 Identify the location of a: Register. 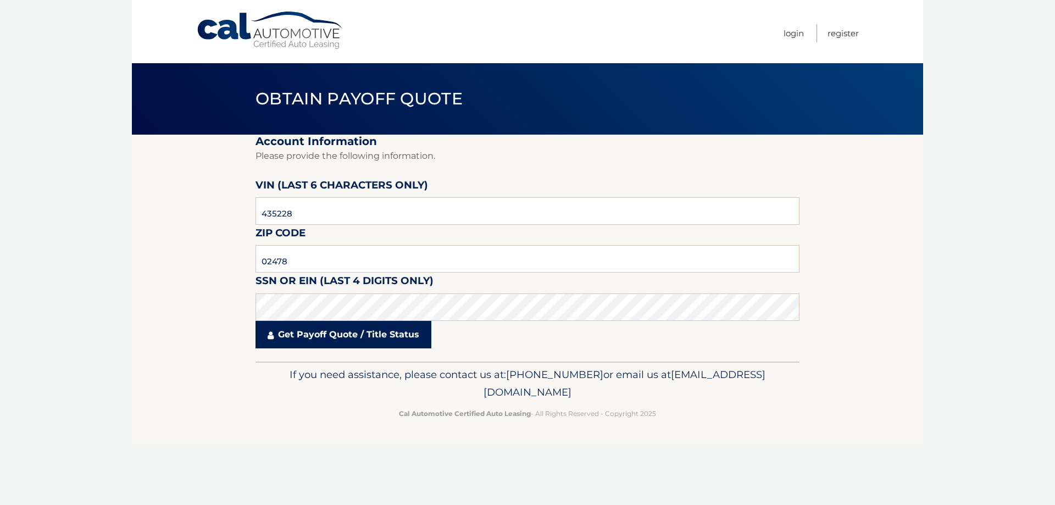
(843, 33).